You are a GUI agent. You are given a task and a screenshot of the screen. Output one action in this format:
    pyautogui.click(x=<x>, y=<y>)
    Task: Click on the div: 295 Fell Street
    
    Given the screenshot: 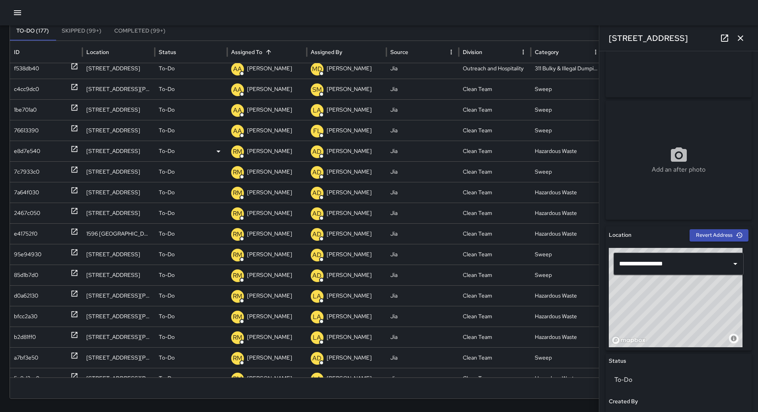 What is the action you would take?
    pyautogui.click(x=119, y=130)
    